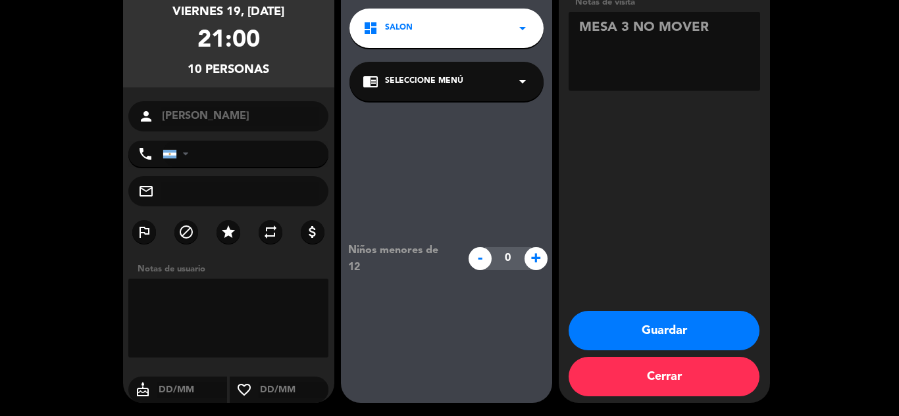 The width and height of the screenshot is (899, 416). Describe the element at coordinates (178, 154) in the screenshot. I see `div: Argentina: +54` at that location.